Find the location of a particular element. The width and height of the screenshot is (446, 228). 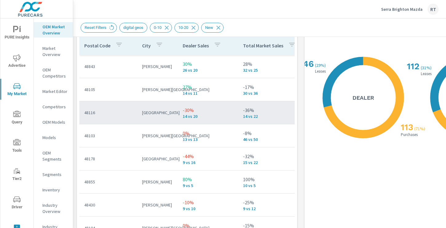

div: Competitors is located at coordinates (53, 107).